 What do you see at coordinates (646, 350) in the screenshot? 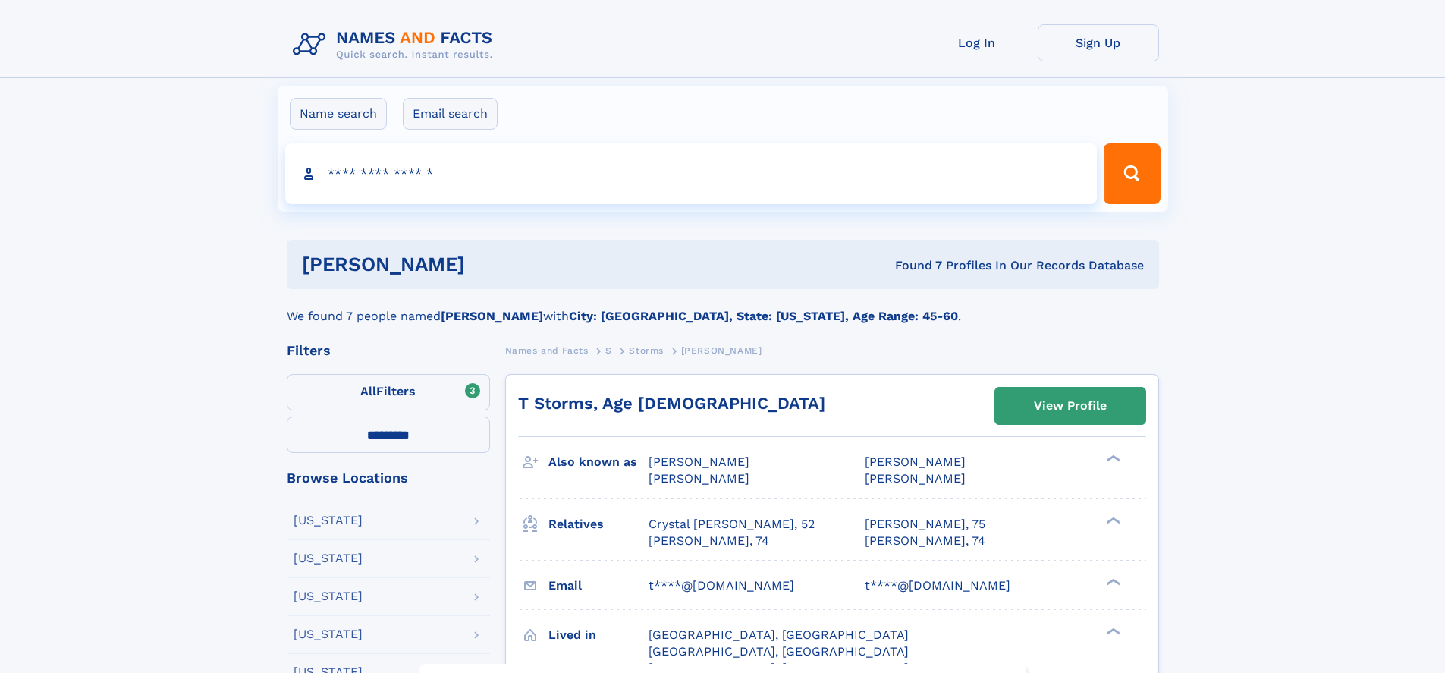
I see `a: Storms` at bounding box center [646, 350].